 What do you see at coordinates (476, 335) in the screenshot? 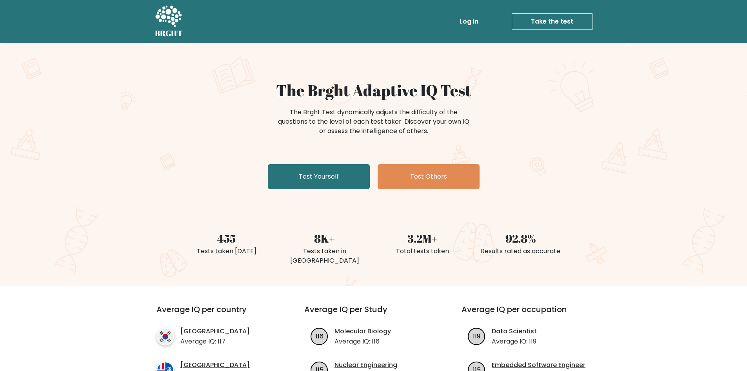
I see `text: 119` at bounding box center [476, 335].